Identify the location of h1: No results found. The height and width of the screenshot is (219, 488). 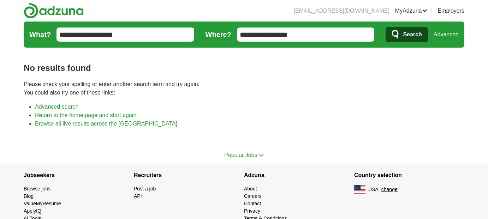
(244, 68).